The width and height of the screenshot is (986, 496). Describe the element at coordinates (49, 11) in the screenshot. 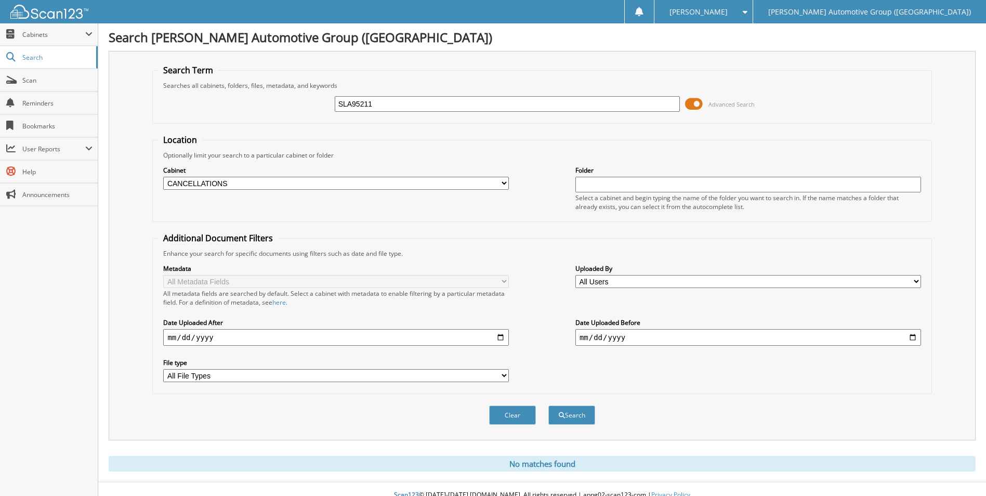

I see `img: scan123-logo-white.svg` at that location.